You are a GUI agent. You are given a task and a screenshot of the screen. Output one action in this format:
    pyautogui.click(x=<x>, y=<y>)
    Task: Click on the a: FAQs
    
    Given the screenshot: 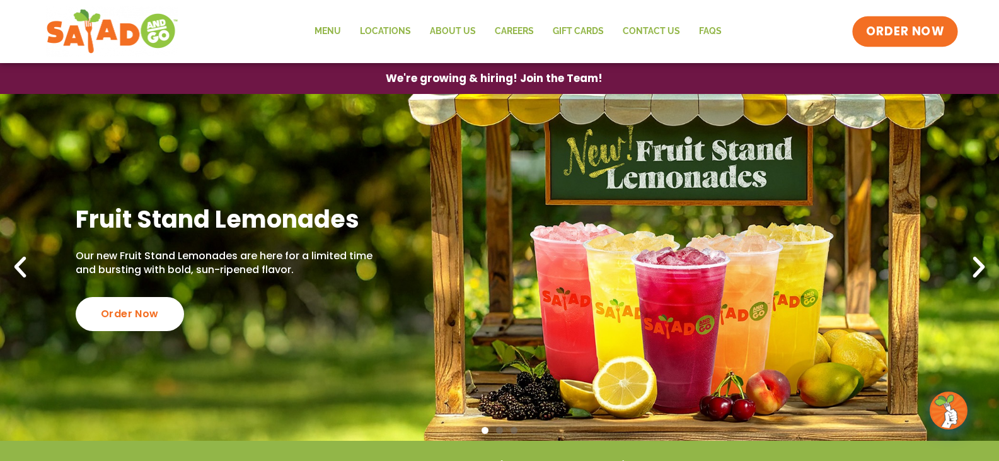 What is the action you would take?
    pyautogui.click(x=711, y=32)
    